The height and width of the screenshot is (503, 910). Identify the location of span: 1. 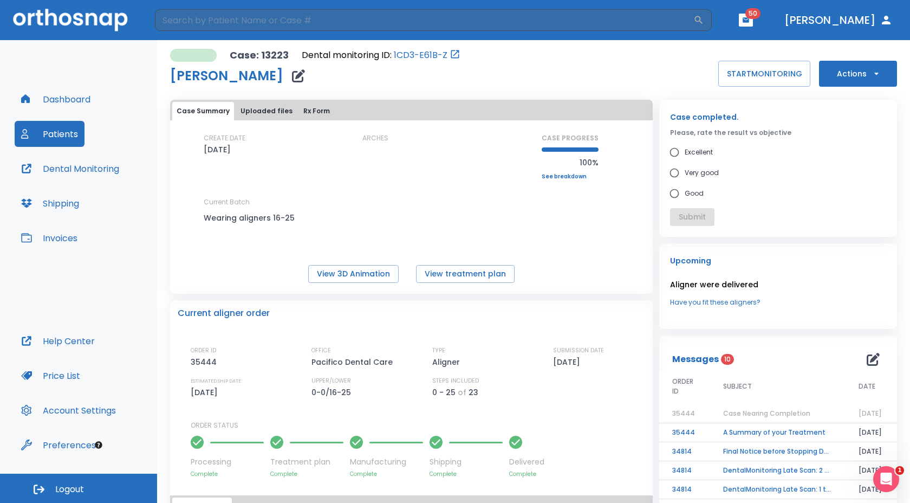
(900, 470).